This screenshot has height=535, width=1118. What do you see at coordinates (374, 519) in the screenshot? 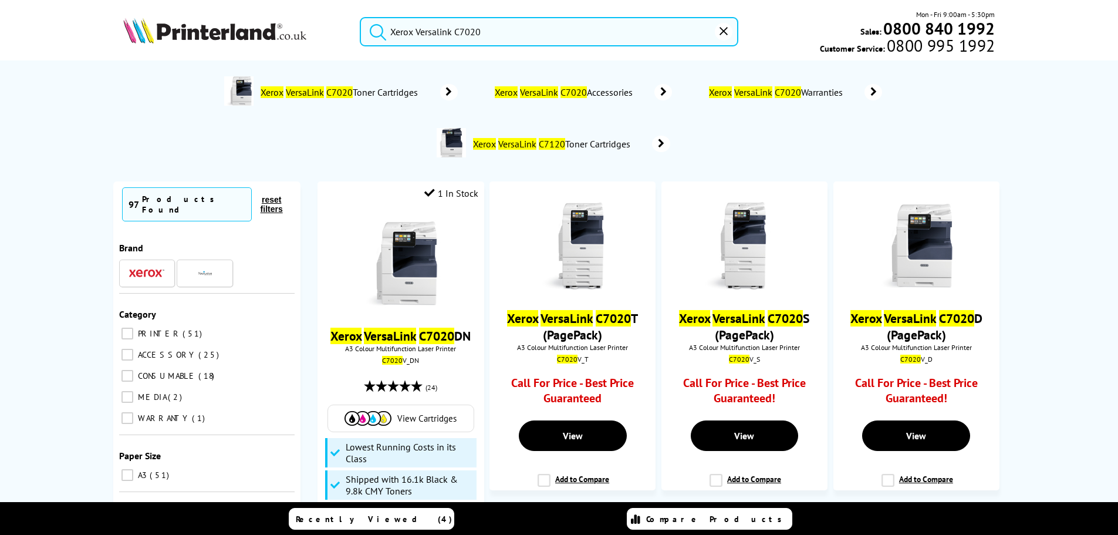
I see `span: Recently Viewed (4)` at bounding box center [374, 519].